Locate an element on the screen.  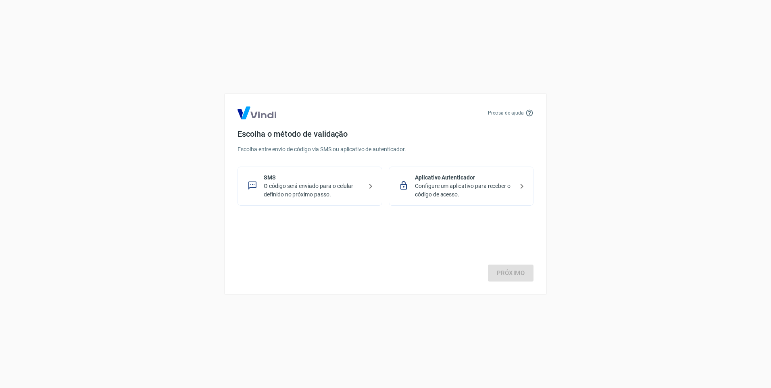
p: Aplicativo Autenticador is located at coordinates (464, 177).